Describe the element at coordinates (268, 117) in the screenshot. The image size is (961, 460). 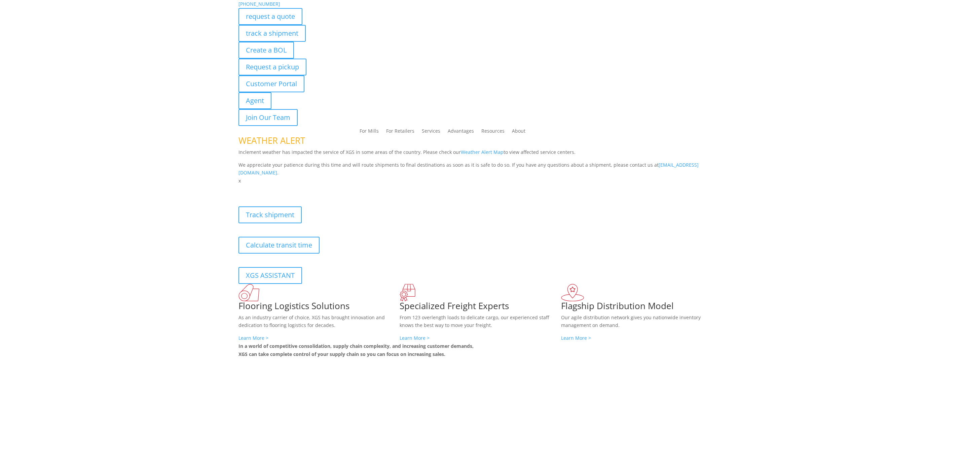
I see `a: Join Our Team` at that location.